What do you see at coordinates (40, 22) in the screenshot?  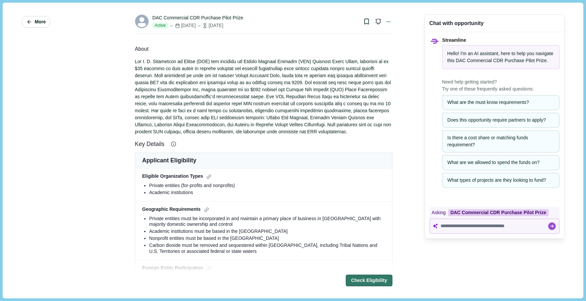 I see `span: More` at bounding box center [40, 22].